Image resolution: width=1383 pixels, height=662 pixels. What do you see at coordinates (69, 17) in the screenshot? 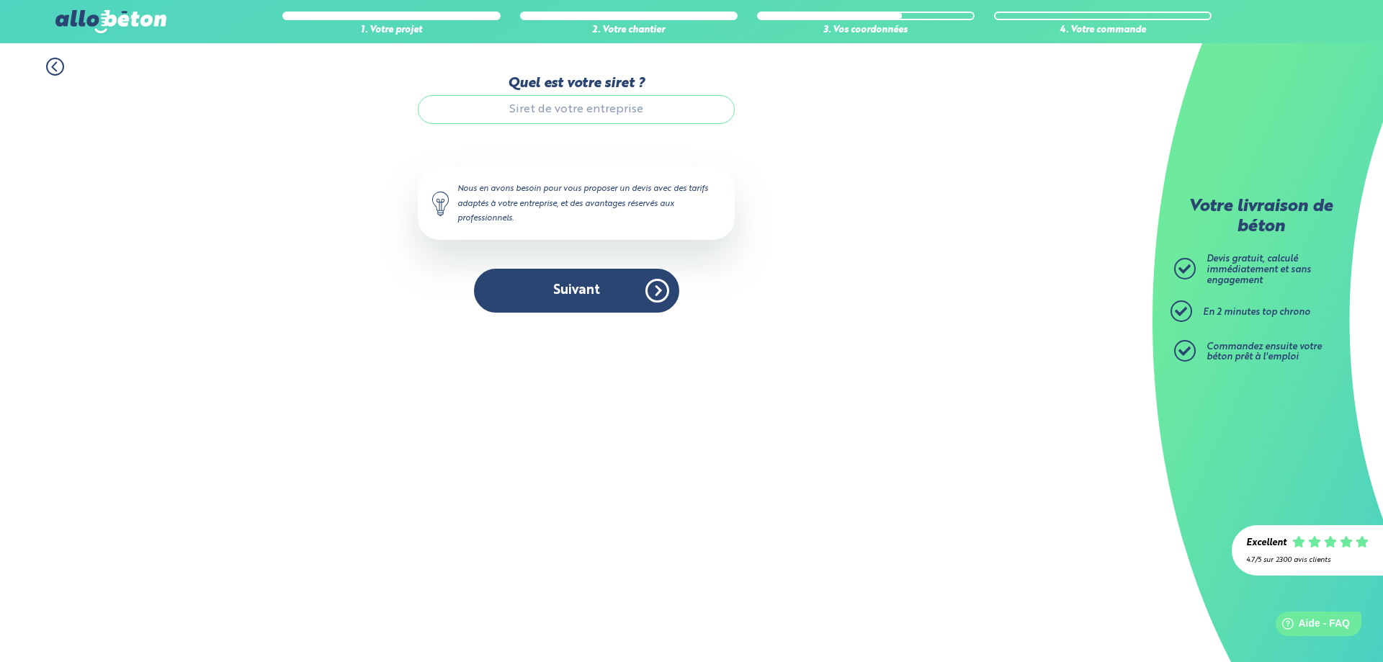
I see `span: Aide - FAQ` at bounding box center [69, 17].